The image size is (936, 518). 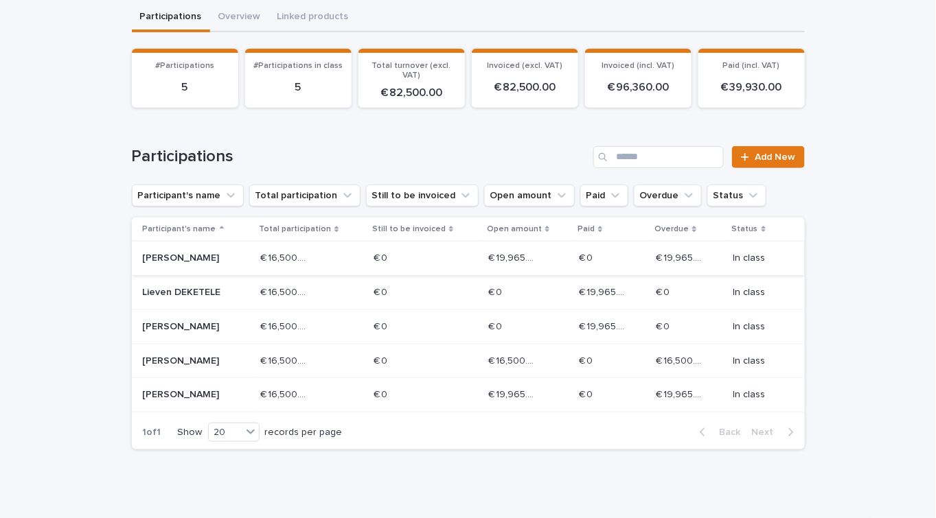 I want to click on p: 1 of 1, so click(x=152, y=433).